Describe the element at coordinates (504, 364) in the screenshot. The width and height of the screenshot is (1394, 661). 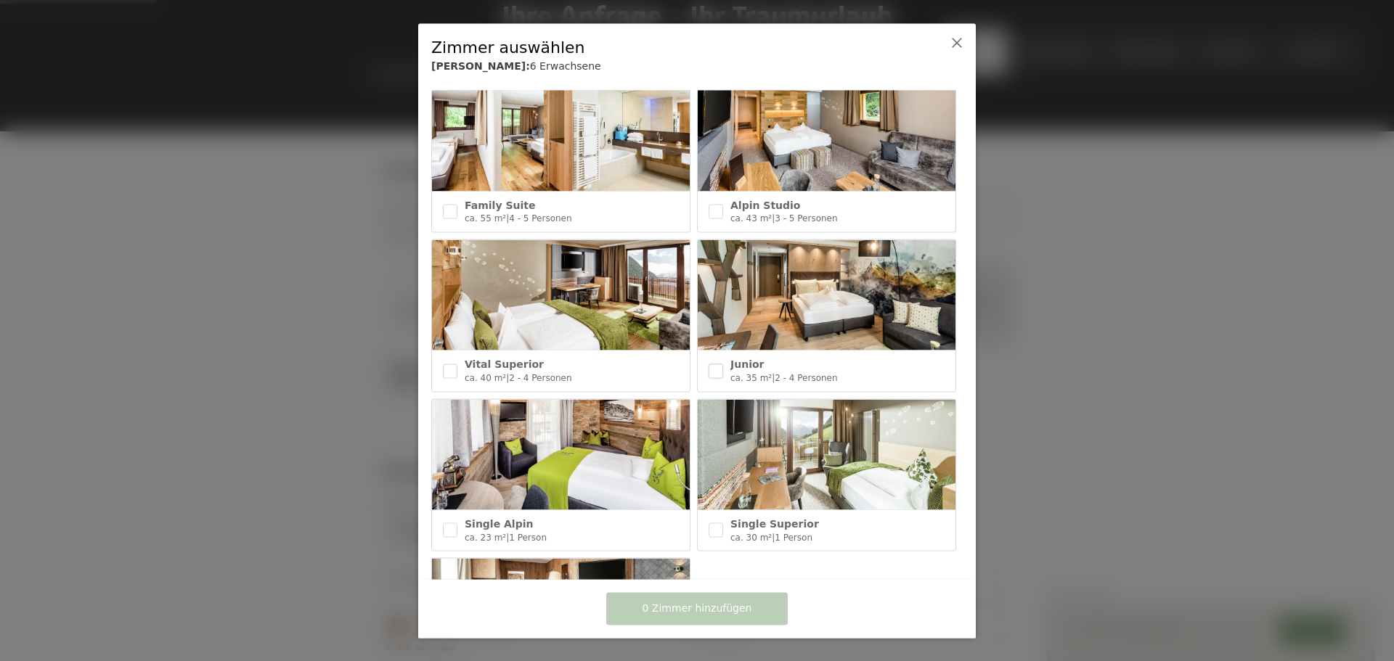
I see `span: Vital Superior` at that location.